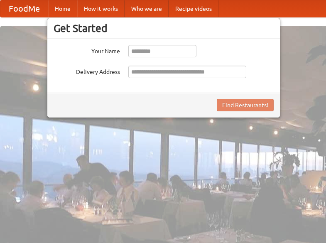 Image resolution: width=326 pixels, height=243 pixels. What do you see at coordinates (164, 28) in the screenshot?
I see `h3: Get Started` at bounding box center [164, 28].